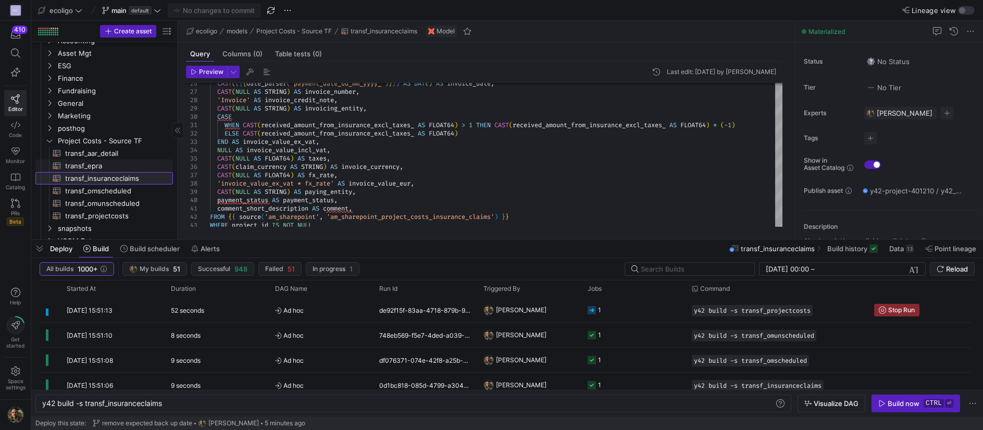 Image resolution: width=983 pixels, height=430 pixels. I want to click on button: Project Costs - Source TF, so click(294, 31).